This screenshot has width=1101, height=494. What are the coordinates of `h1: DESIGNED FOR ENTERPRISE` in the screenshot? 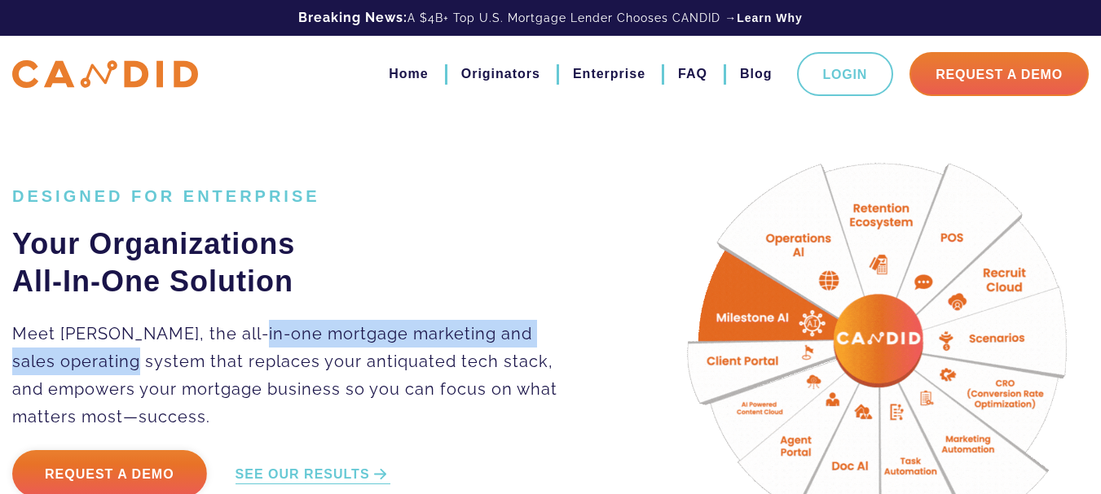 It's located at (292, 196).